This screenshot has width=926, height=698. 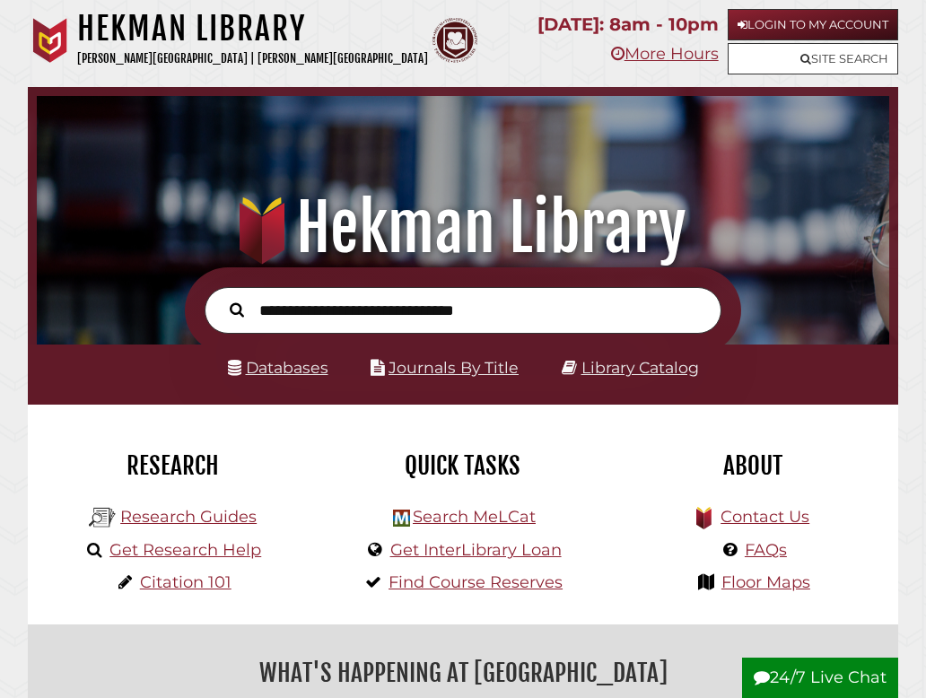 What do you see at coordinates (453, 367) in the screenshot?
I see `a: Journals By Title` at bounding box center [453, 367].